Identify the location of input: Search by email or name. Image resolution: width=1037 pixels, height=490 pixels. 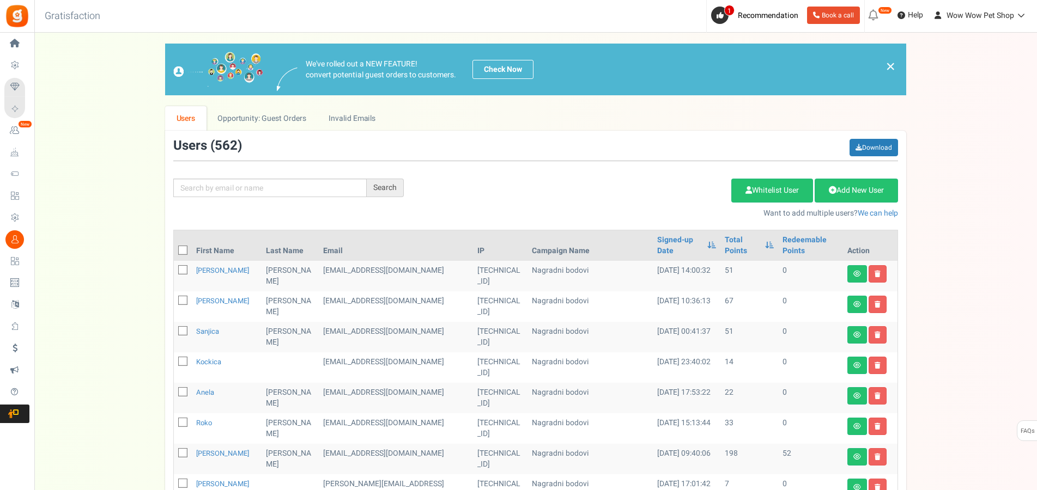
(270, 188).